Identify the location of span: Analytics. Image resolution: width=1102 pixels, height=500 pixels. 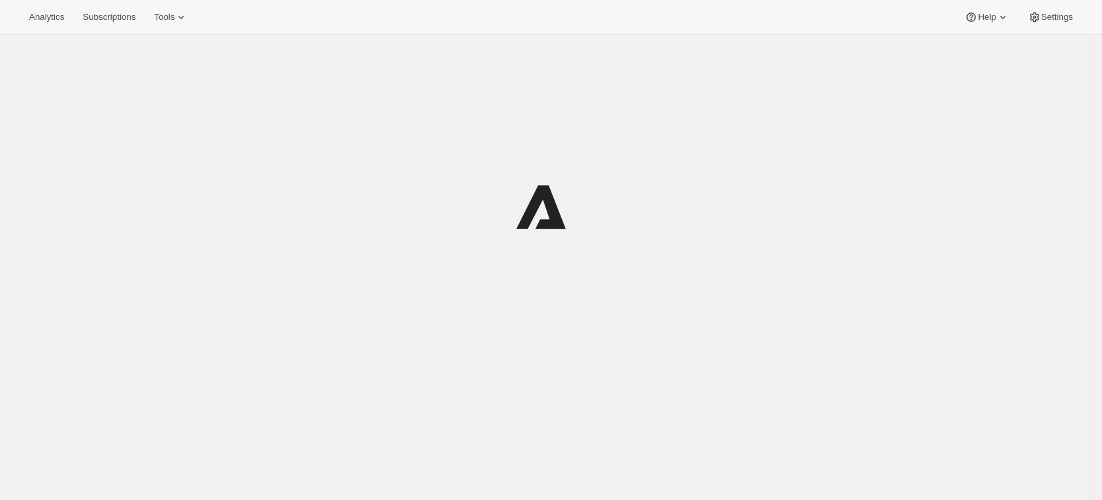
(46, 17).